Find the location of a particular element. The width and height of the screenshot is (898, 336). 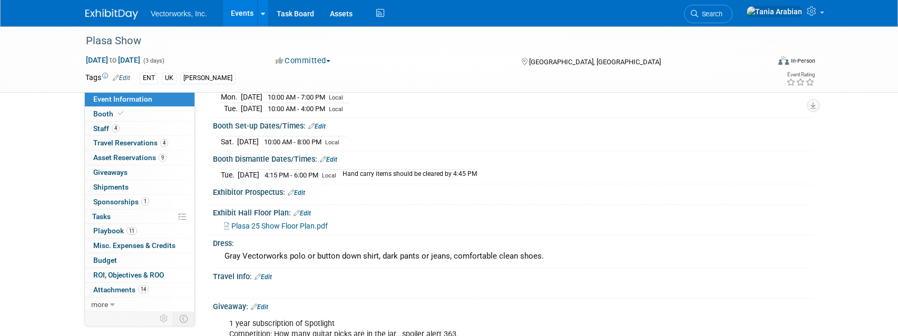

a: Search is located at coordinates (708, 14).